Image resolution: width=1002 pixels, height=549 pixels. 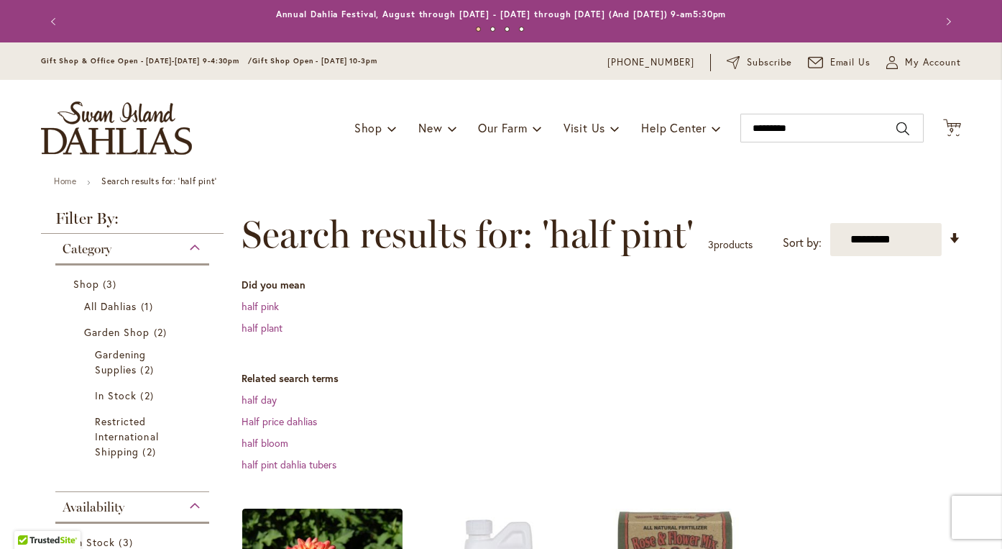 I want to click on span: Email Us, so click(x=851, y=63).